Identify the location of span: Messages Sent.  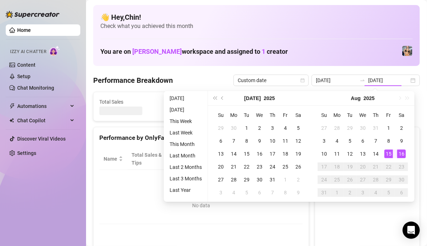
(298, 102).